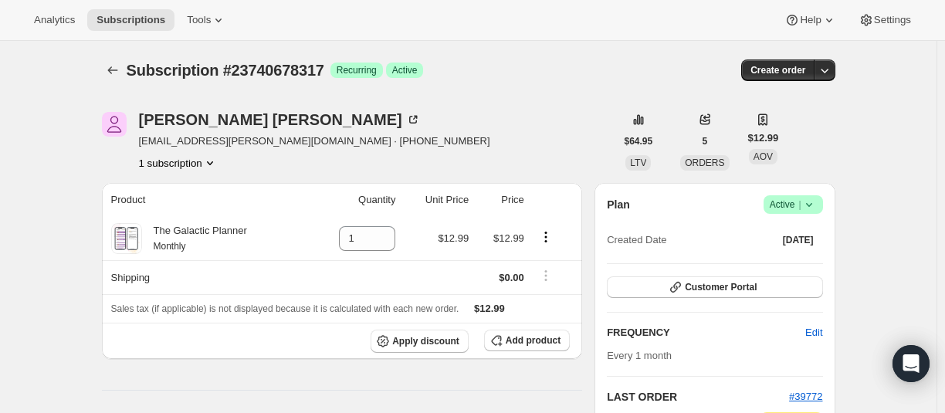 This screenshot has height=413, width=945. What do you see at coordinates (205, 200) in the screenshot?
I see `th: Product` at bounding box center [205, 200].